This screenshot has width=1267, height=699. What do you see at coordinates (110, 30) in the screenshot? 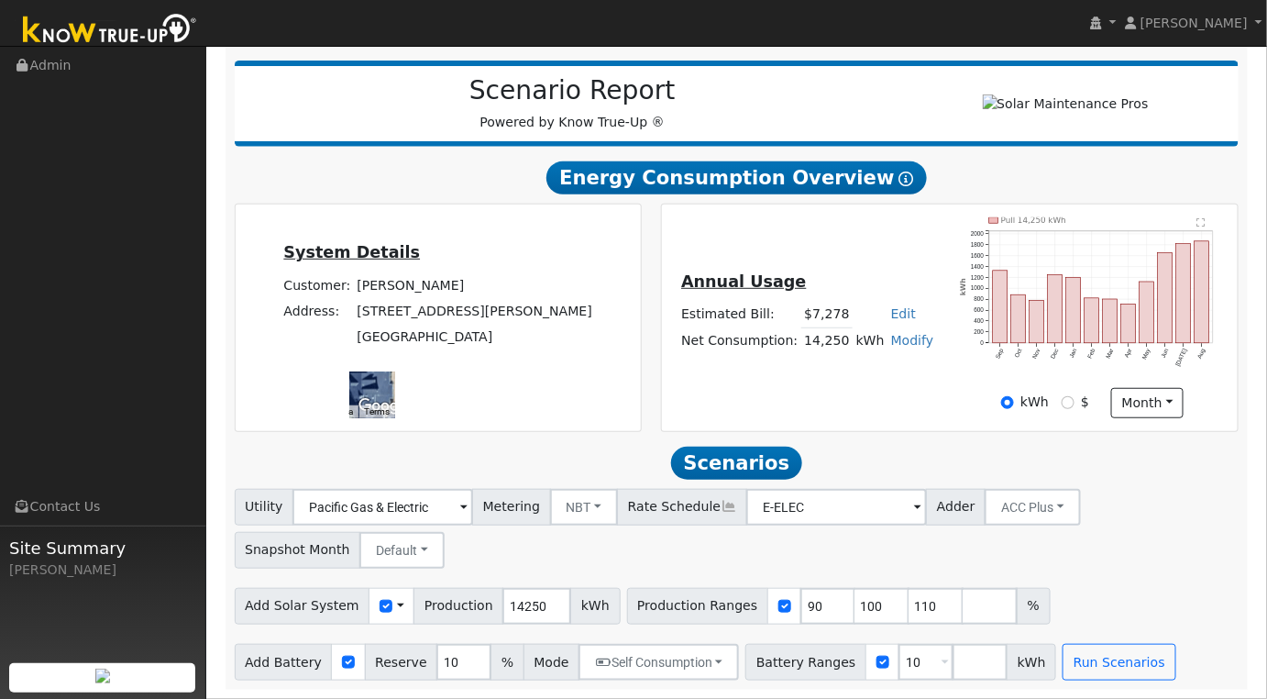
I see `img: Know True-Up` at bounding box center [110, 30].